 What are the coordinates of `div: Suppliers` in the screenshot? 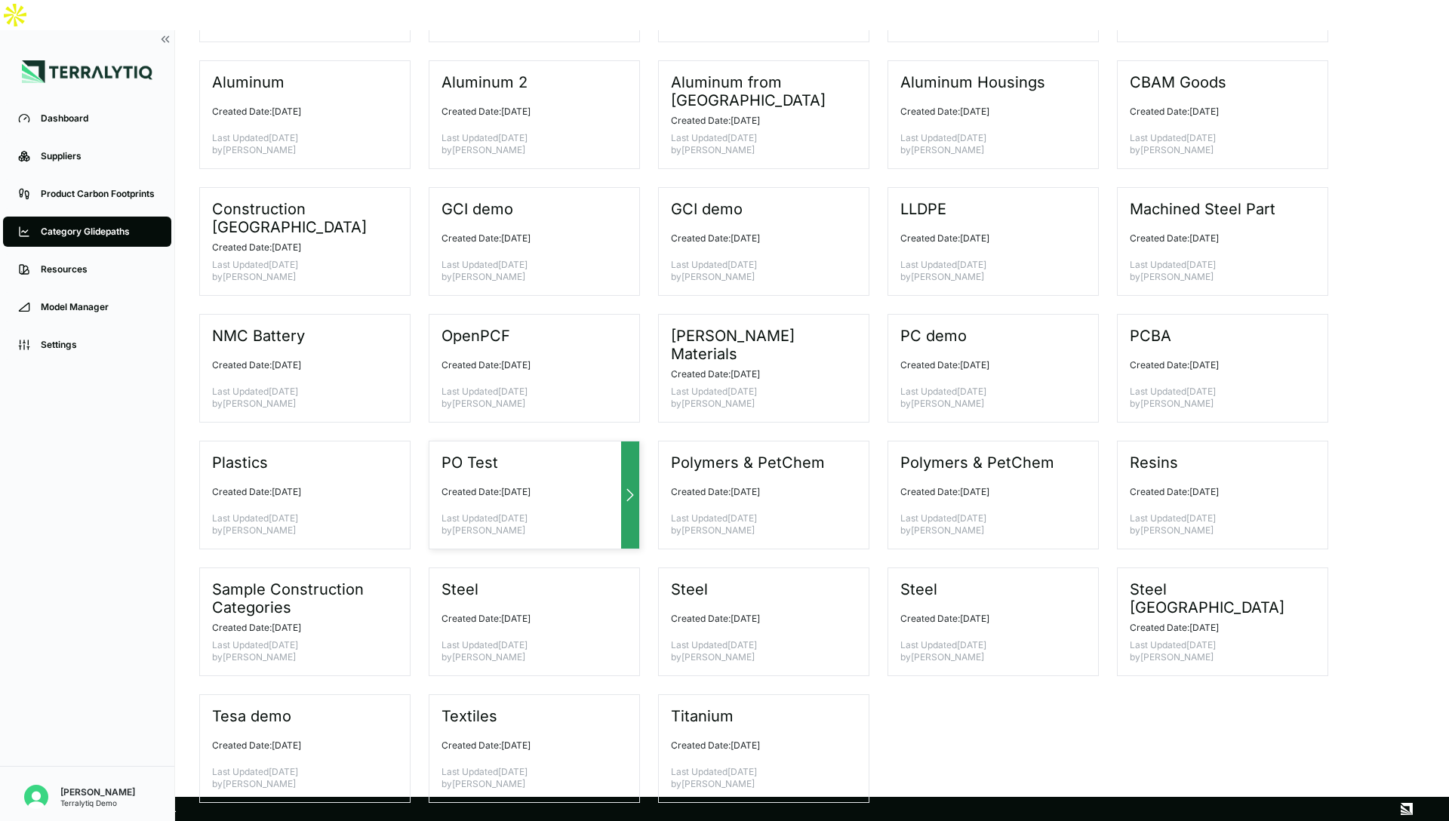 It's located at (98, 156).